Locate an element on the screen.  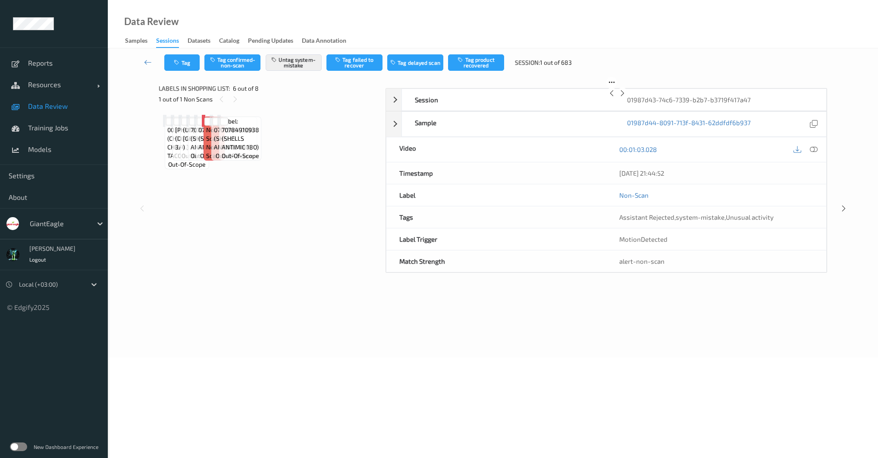
div: alert-non-scan is located at coordinates (717, 261).